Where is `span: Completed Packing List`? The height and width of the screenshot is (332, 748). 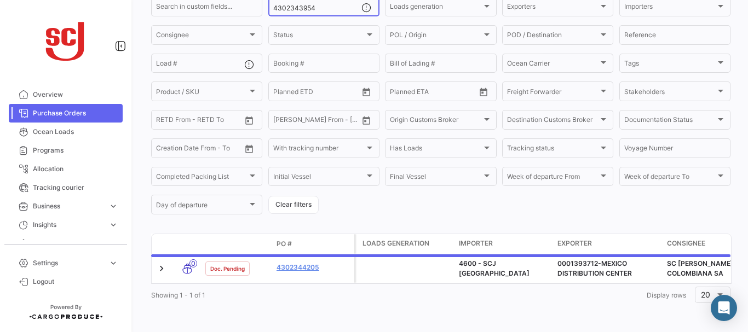
span: Completed Packing List is located at coordinates (202, 179).